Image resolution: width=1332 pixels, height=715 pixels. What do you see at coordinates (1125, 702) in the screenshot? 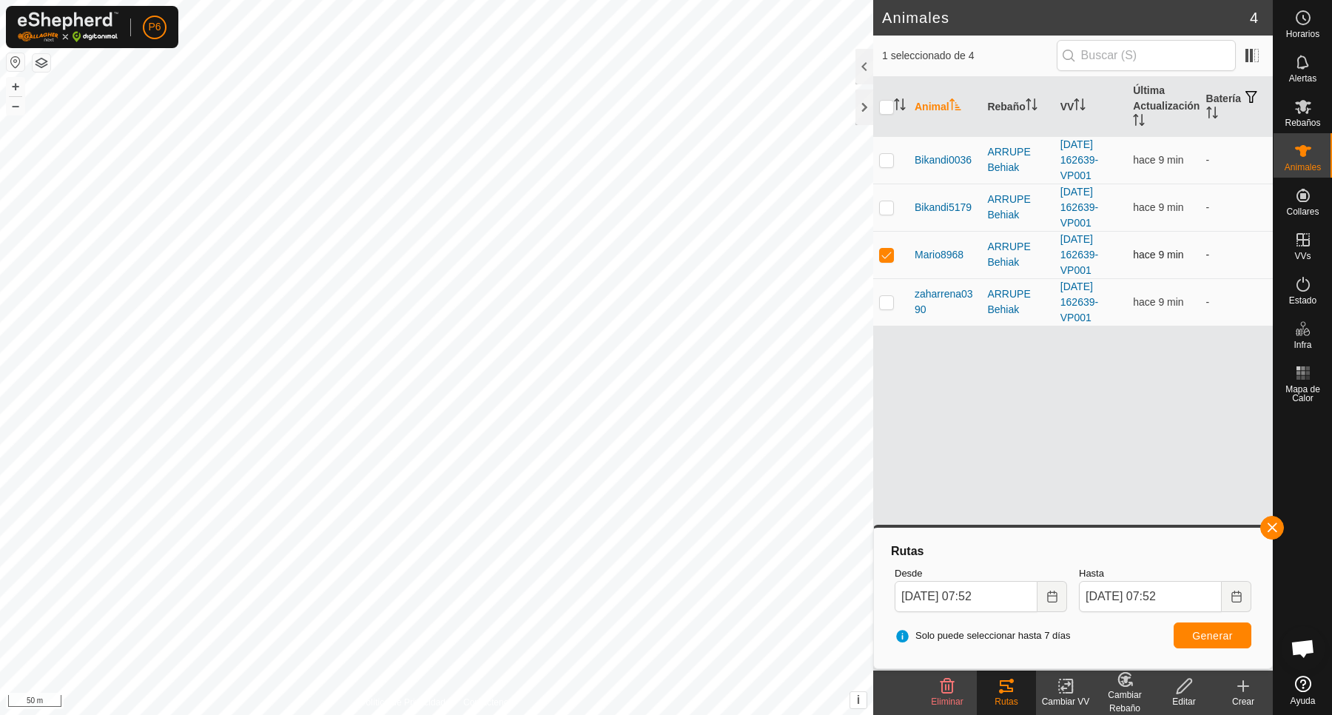
I see `div: Cambiar Rebaño` at bounding box center [1125, 702].